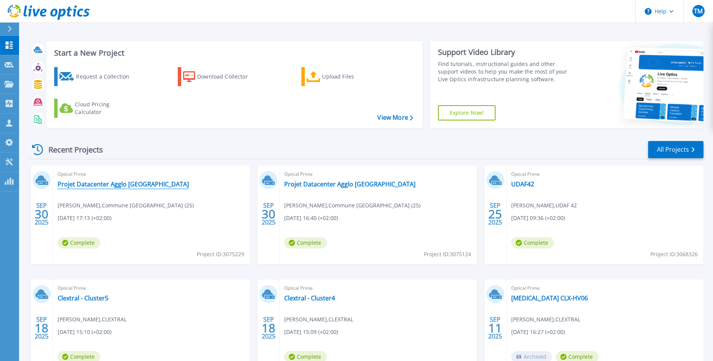 The width and height of the screenshot is (713, 361). I want to click on a: Cloud Pricing Calculator, so click(97, 108).